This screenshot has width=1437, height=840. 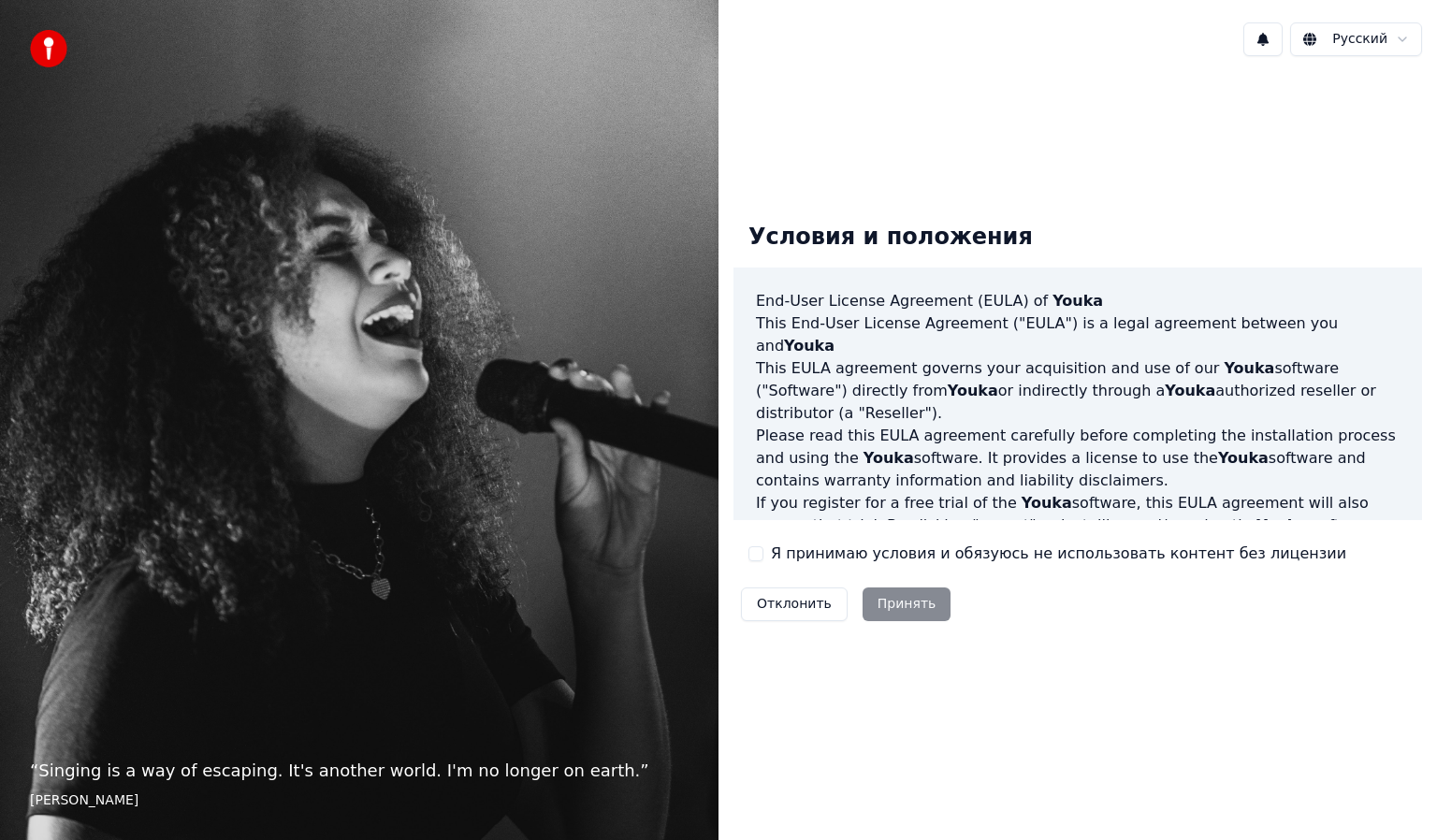 What do you see at coordinates (1078, 335) in the screenshot?
I see `p: This End-User License Agreement ("EULA") is a legal agreement between you and` at bounding box center [1078, 335].